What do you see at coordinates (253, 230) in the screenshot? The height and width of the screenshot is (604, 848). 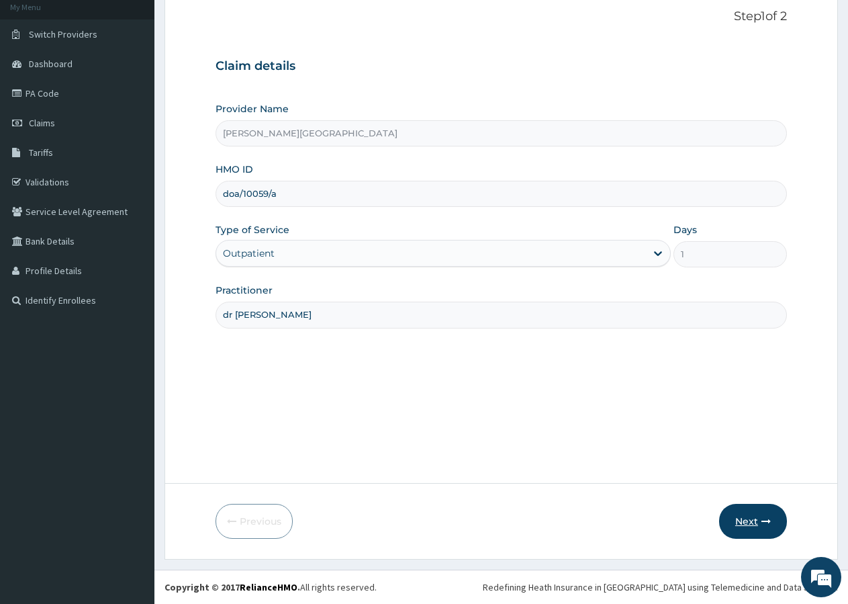 I see `label: Type of Service` at bounding box center [253, 230].